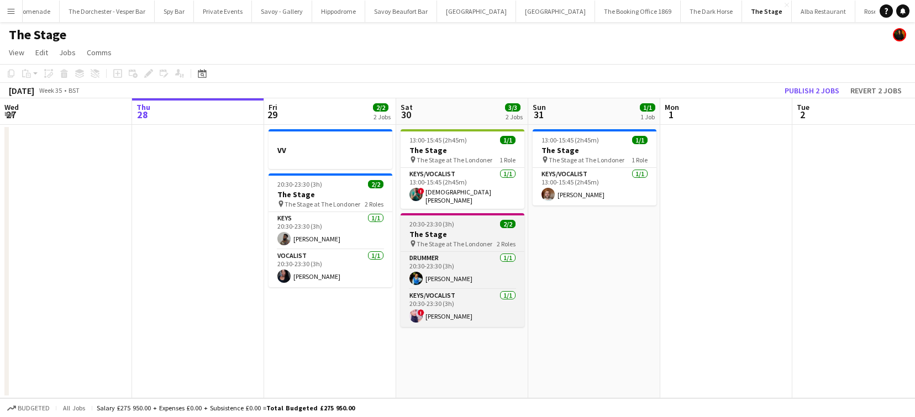  I want to click on span: Mon, so click(672, 107).